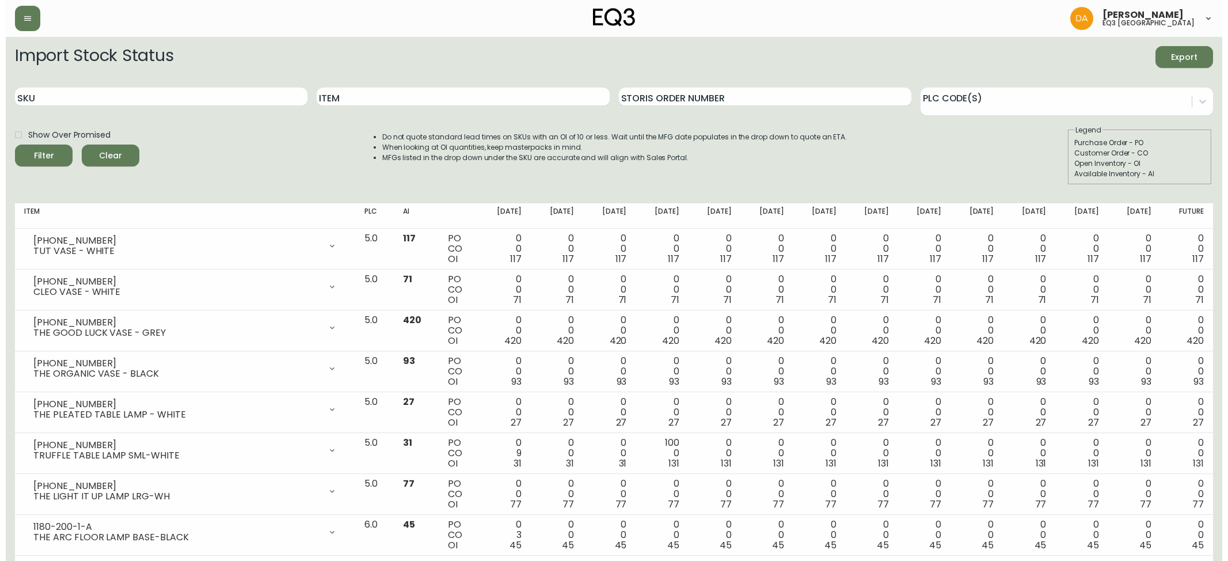  What do you see at coordinates (63, 135) in the screenshot?
I see `span: Show Over Promised` at bounding box center [63, 135].